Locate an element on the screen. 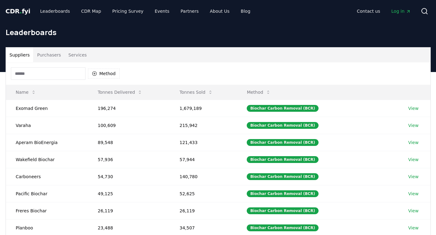 Image resolution: width=436 pixels, height=235 pixels. td: Carboneers is located at coordinates (47, 176).